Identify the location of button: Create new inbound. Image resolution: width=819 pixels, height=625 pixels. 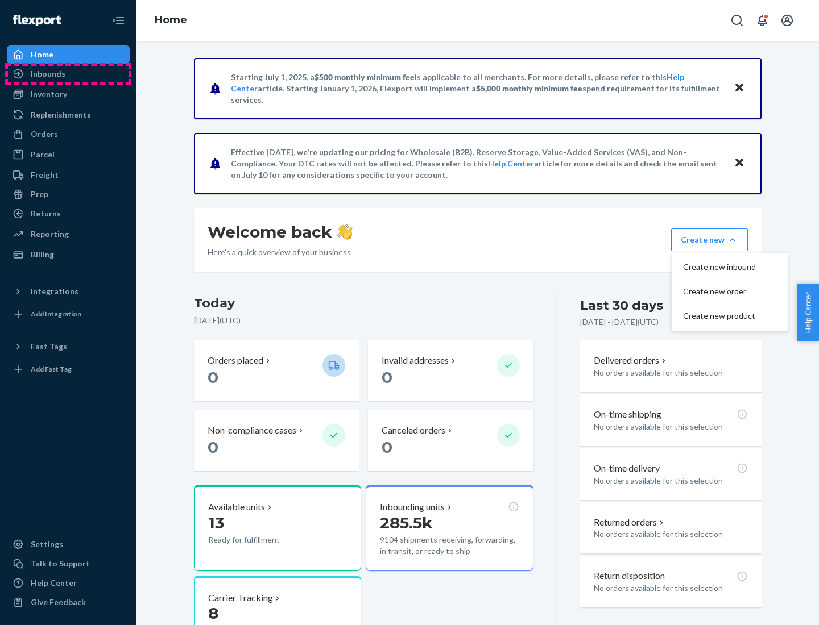
(729, 267).